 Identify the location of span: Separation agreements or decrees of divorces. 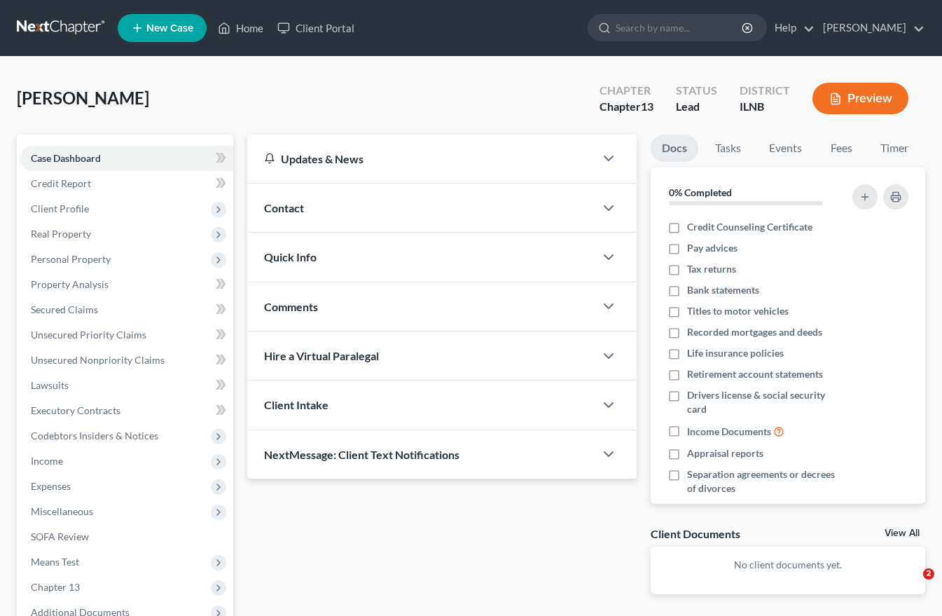
(766, 481).